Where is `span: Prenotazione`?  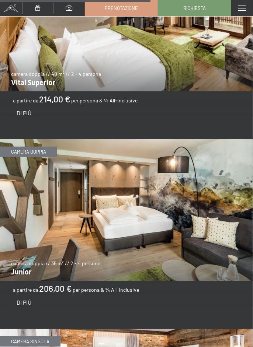
span: Prenotazione is located at coordinates (121, 8).